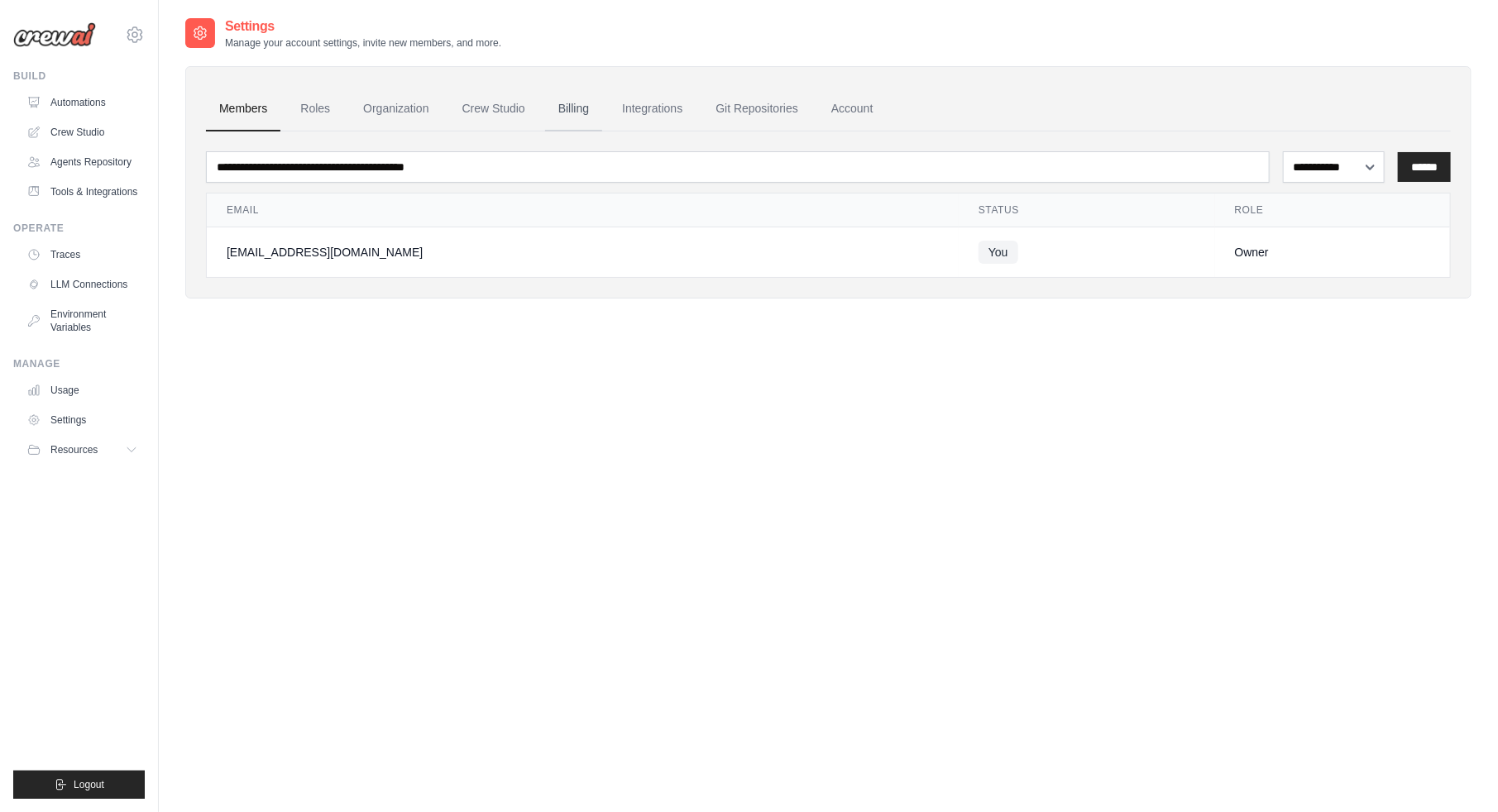 The height and width of the screenshot is (812, 1498). What do you see at coordinates (82, 420) in the screenshot?
I see `a: Settings` at bounding box center [82, 420].